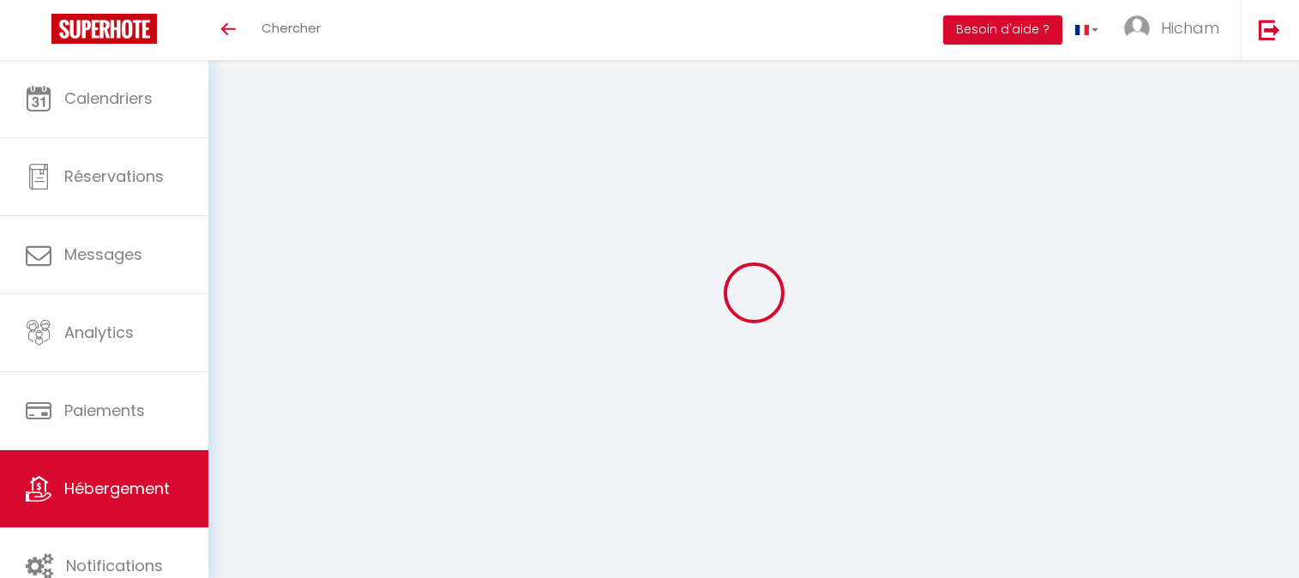  Describe the element at coordinates (103, 254) in the screenshot. I see `span: Messages` at that location.